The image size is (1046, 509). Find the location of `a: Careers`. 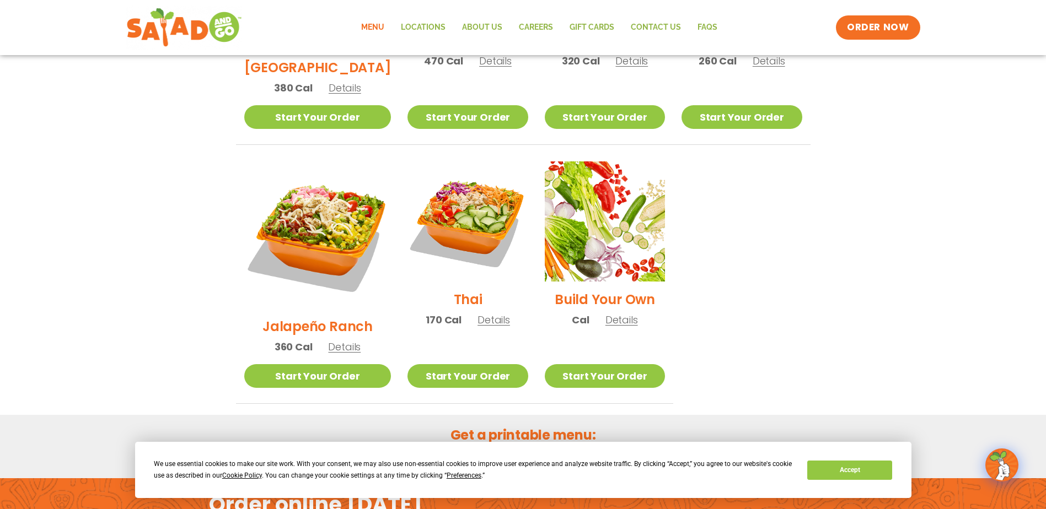

a: Careers is located at coordinates (536, 28).